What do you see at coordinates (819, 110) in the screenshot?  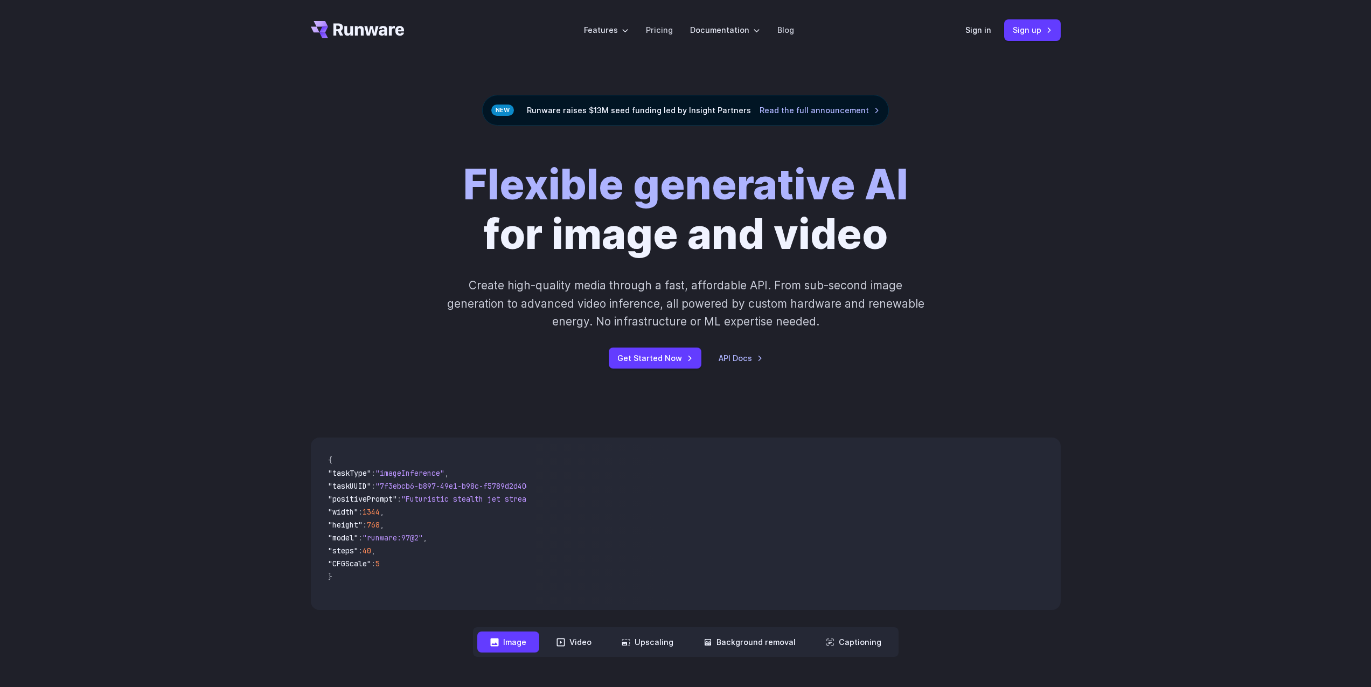 I see `a: Read the full announcement` at bounding box center [819, 110].